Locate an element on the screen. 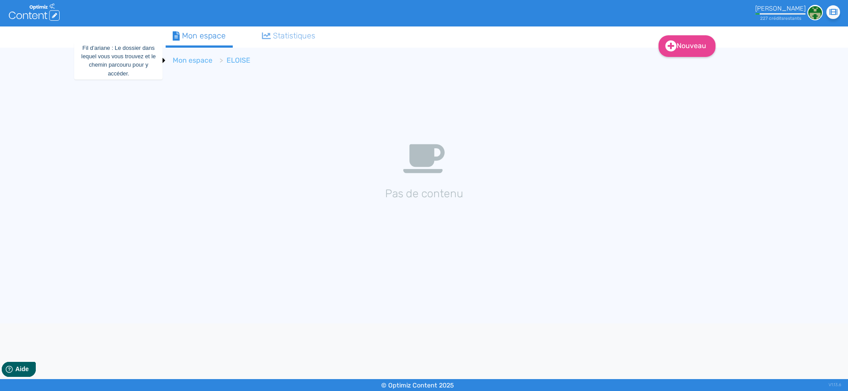 The image size is (848, 391). nav: breadcrumb is located at coordinates (387, 61).